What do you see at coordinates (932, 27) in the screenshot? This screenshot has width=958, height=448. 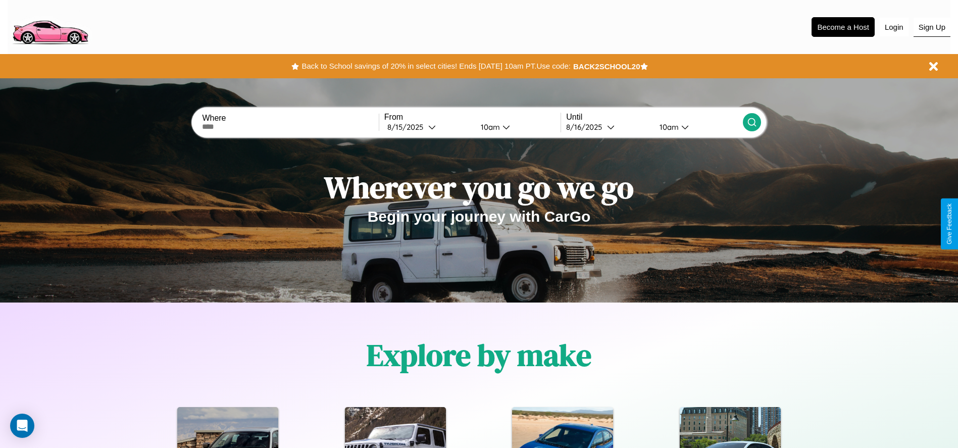 I see `button: Sign Up` at bounding box center [932, 27].